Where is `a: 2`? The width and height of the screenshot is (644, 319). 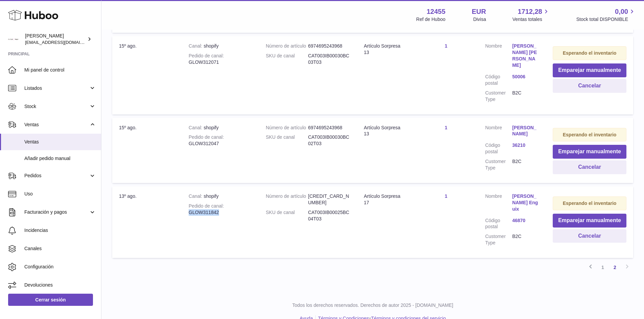 a: 2 is located at coordinates (615, 268).